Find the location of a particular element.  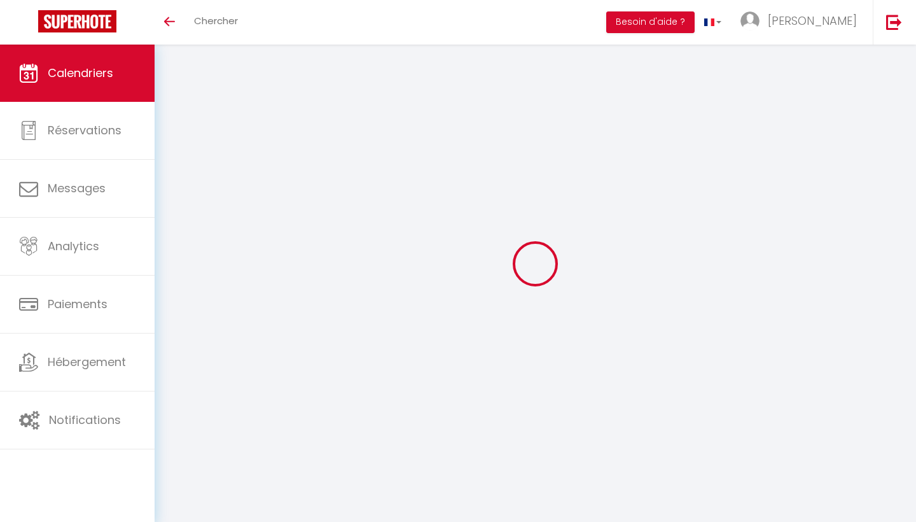

img: Super Booking is located at coordinates (77, 21).